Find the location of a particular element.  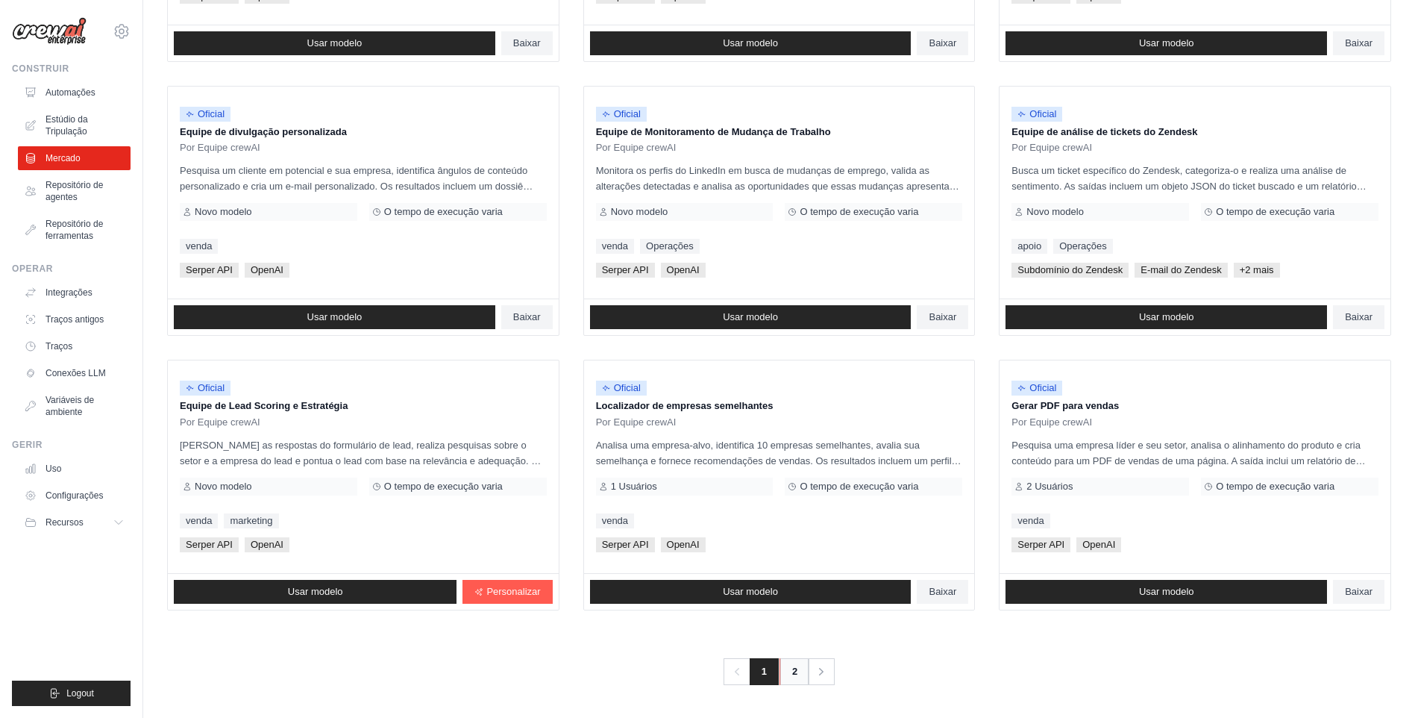

a: Repositório de agentes is located at coordinates (74, 191).